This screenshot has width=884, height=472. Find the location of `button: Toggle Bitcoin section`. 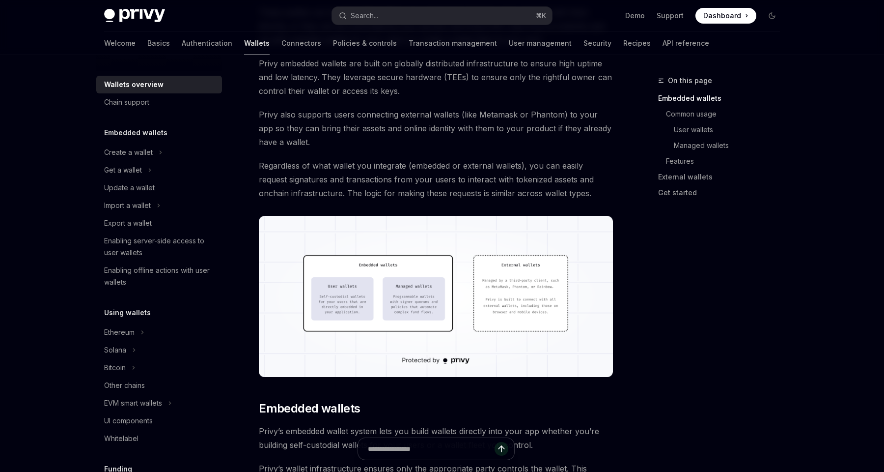

button: Toggle Bitcoin section is located at coordinates (159, 367).